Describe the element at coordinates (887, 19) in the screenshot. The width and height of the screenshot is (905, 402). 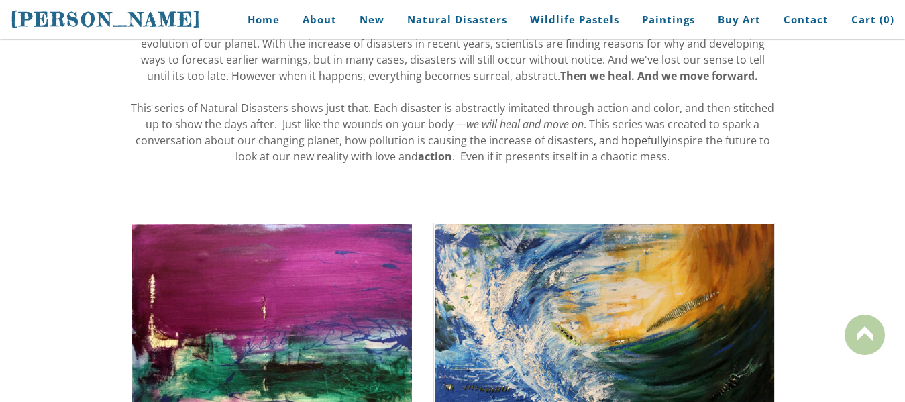
I see `span: 0` at that location.